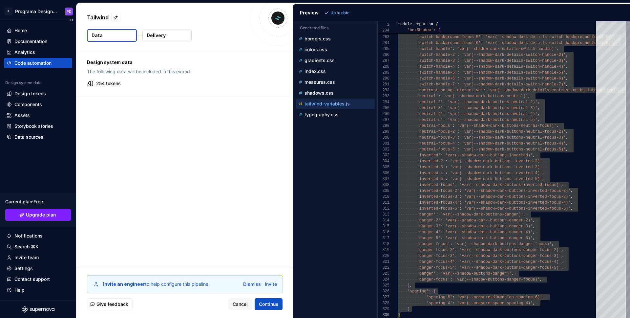  What do you see at coordinates (429, 108) in the screenshot?
I see `span: 'neutral-3'` at bounding box center [429, 108].